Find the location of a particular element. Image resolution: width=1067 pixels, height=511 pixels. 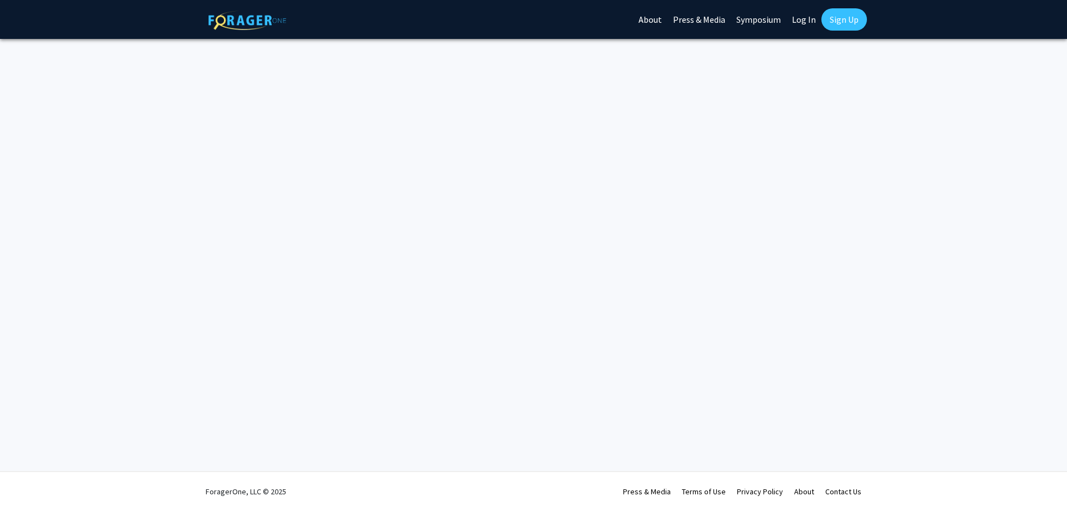

a: Privacy Policy is located at coordinates (760, 491).